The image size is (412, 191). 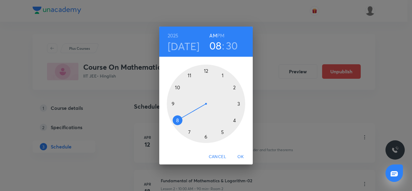 What do you see at coordinates (173, 36) in the screenshot?
I see `button: 2025` at bounding box center [173, 36].